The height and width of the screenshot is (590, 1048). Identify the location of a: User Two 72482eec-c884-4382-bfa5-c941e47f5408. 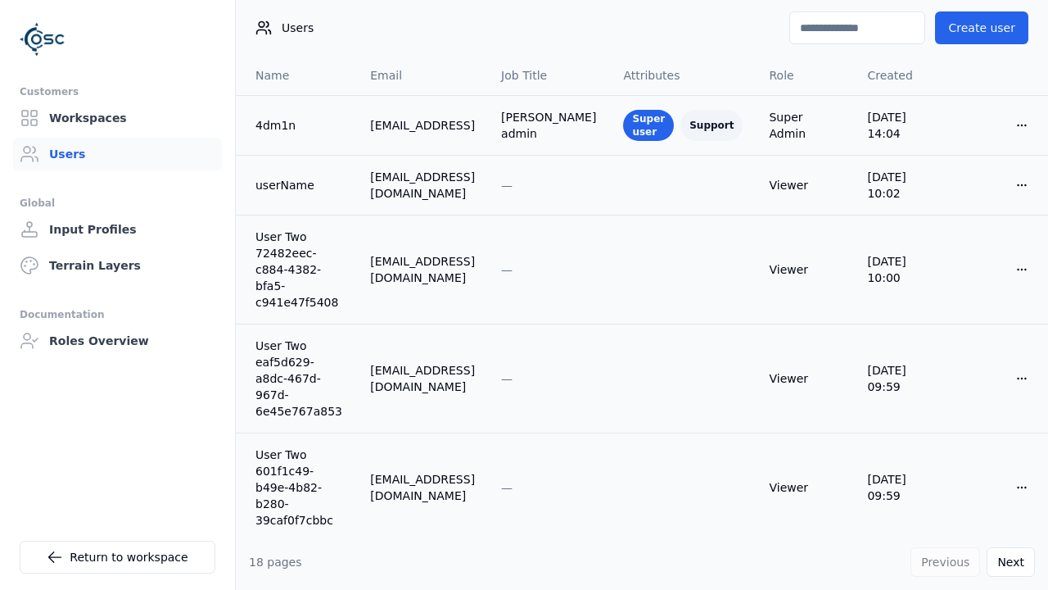
(300, 269).